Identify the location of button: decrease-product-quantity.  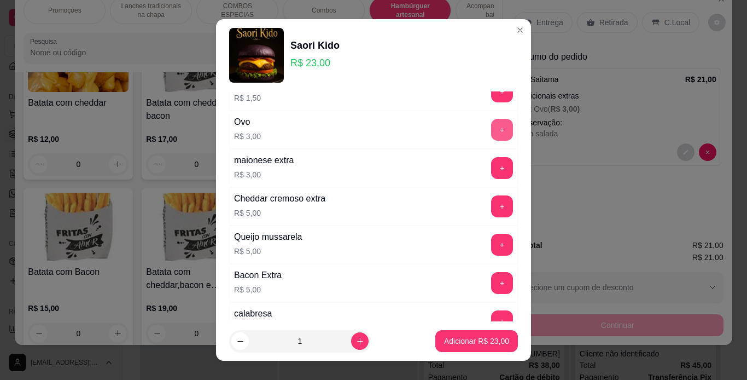
(240, 341).